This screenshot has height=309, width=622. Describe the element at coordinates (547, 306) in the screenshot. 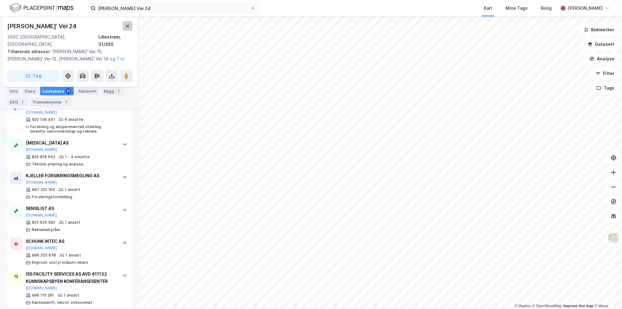

I see `a: OpenStreetMap` at that location.